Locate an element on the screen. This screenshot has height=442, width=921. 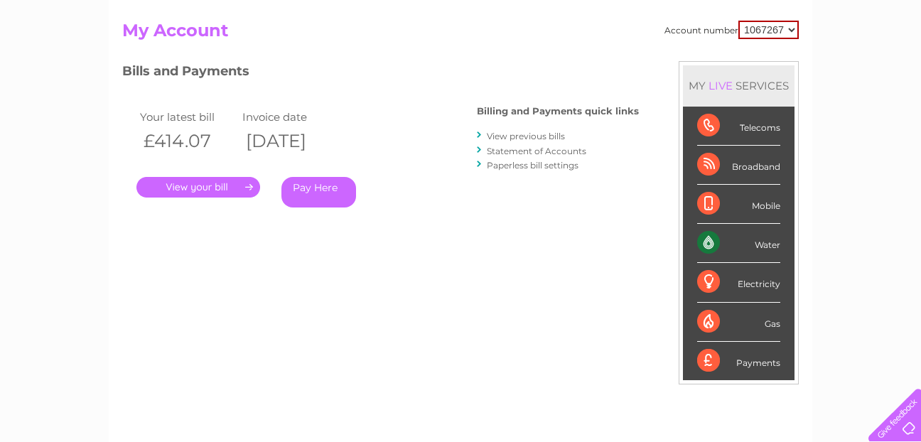
a: Energy is located at coordinates (722, 65).